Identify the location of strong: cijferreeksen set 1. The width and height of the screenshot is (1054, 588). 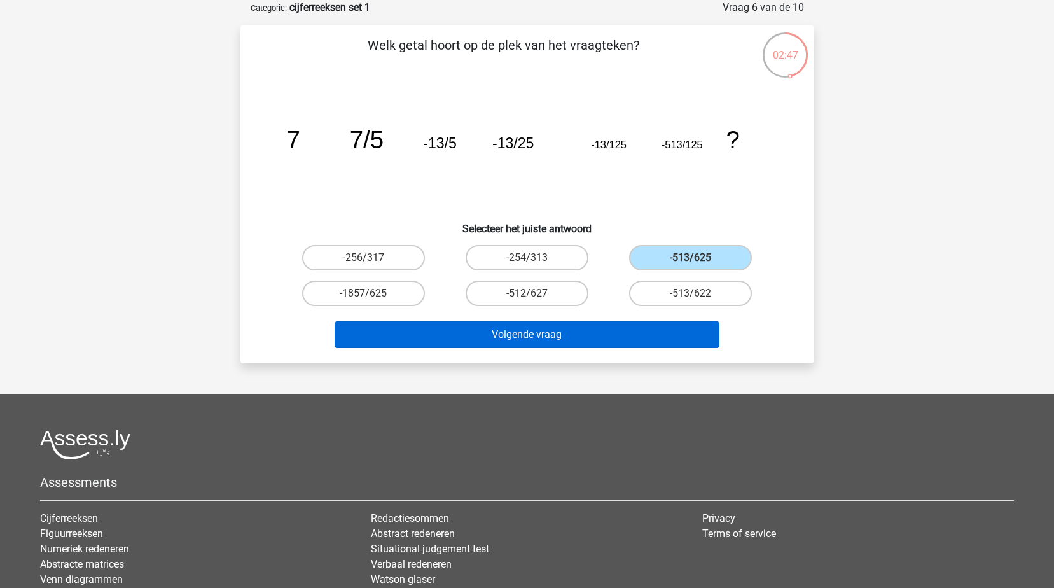
(330, 7).